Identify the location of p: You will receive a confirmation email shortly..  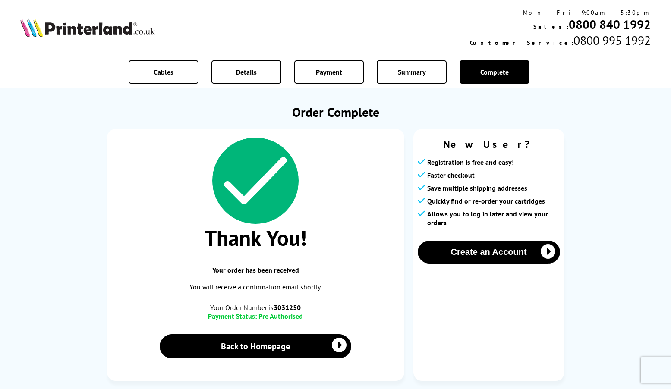
(255, 287).